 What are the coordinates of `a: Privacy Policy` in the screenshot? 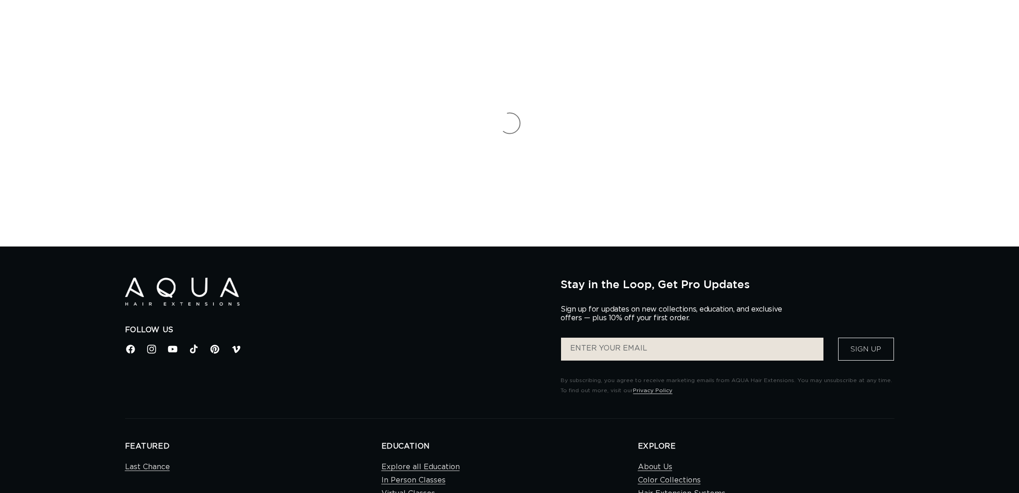 It's located at (653, 390).